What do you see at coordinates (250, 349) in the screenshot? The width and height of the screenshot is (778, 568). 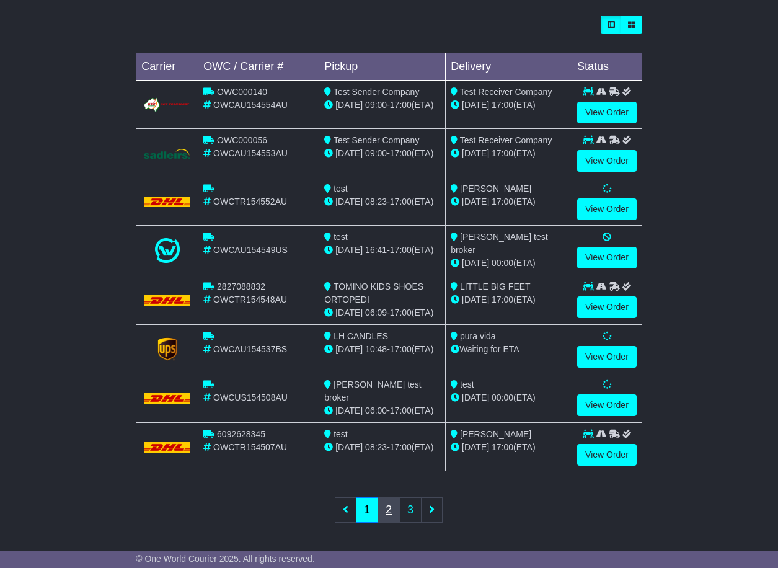 I see `span: OWCAU154537BS` at bounding box center [250, 349].